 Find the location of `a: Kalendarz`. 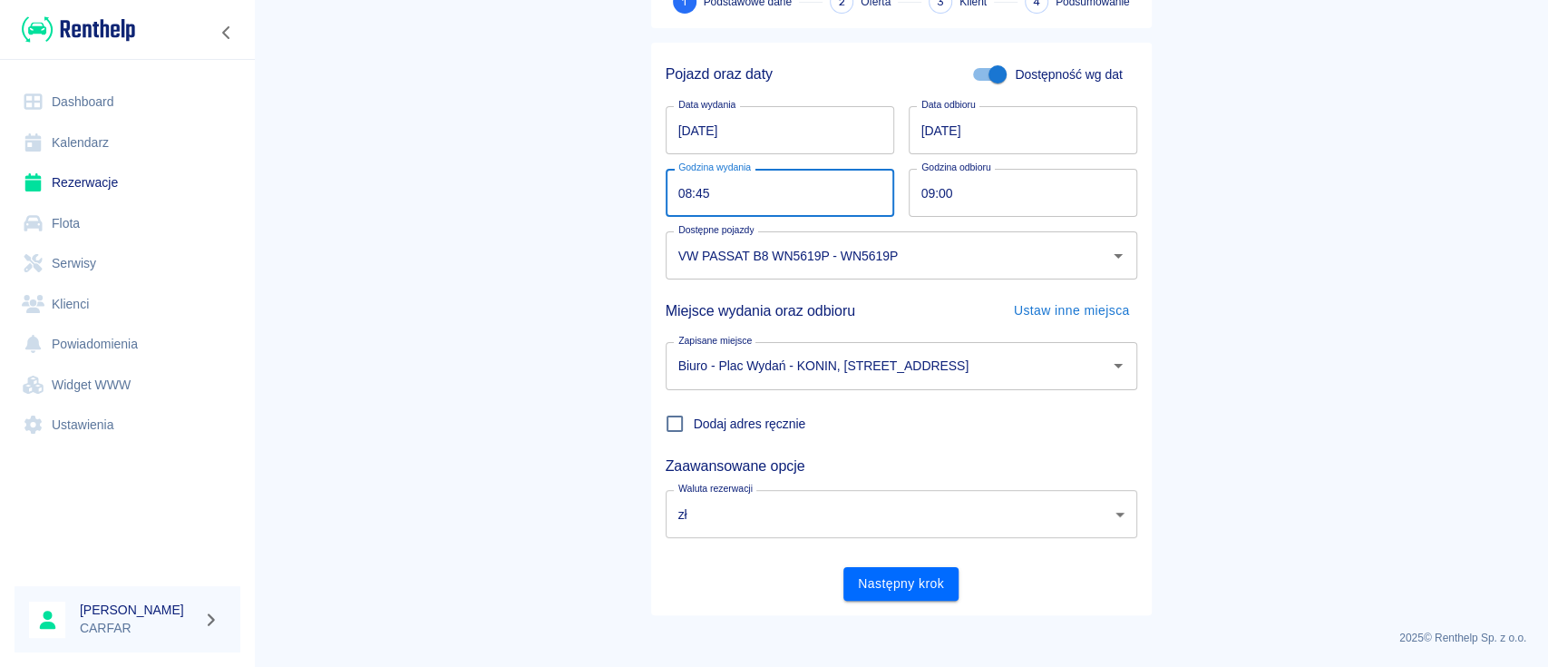

a: Kalendarz is located at coordinates (127, 142).